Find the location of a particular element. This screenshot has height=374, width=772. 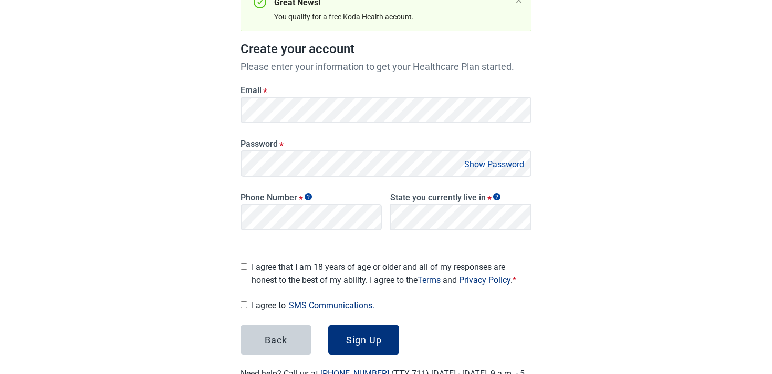

span: I agree that I am 18 years of age or older and all of my responses are honest to the best of my a... is located at coordinates (391, 273).